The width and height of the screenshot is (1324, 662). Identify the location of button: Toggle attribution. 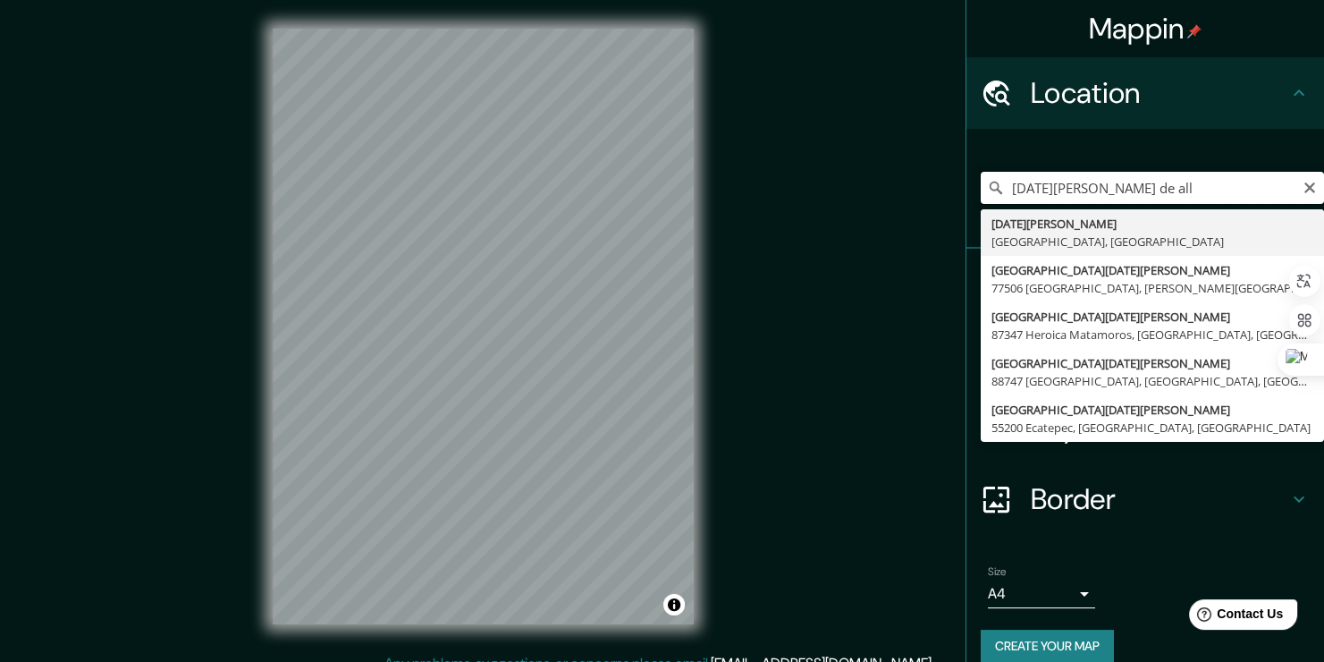
(674, 604).